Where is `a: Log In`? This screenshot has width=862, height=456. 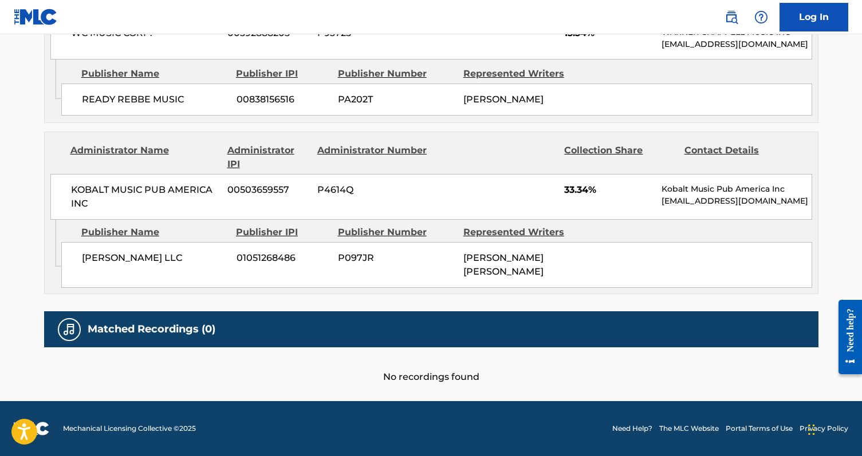
a: Log In is located at coordinates (813, 17).